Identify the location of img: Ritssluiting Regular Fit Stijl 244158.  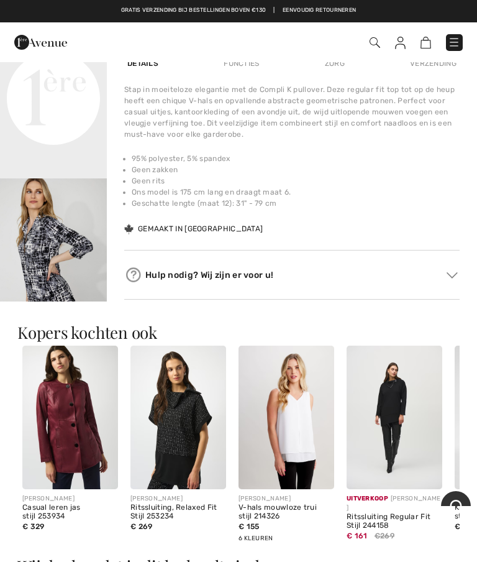
(395, 417).